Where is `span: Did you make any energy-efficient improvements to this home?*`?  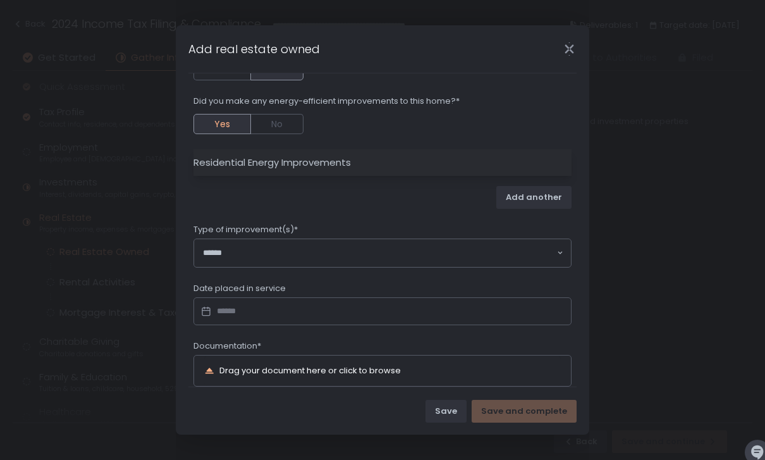 span: Did you make any energy-efficient improvements to this home?* is located at coordinates (326, 101).